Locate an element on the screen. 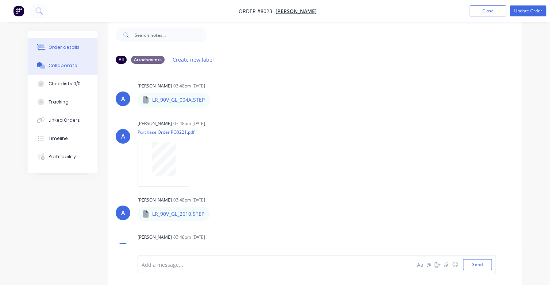 This screenshot has height=285, width=555. input: Search notes... is located at coordinates (171, 35).